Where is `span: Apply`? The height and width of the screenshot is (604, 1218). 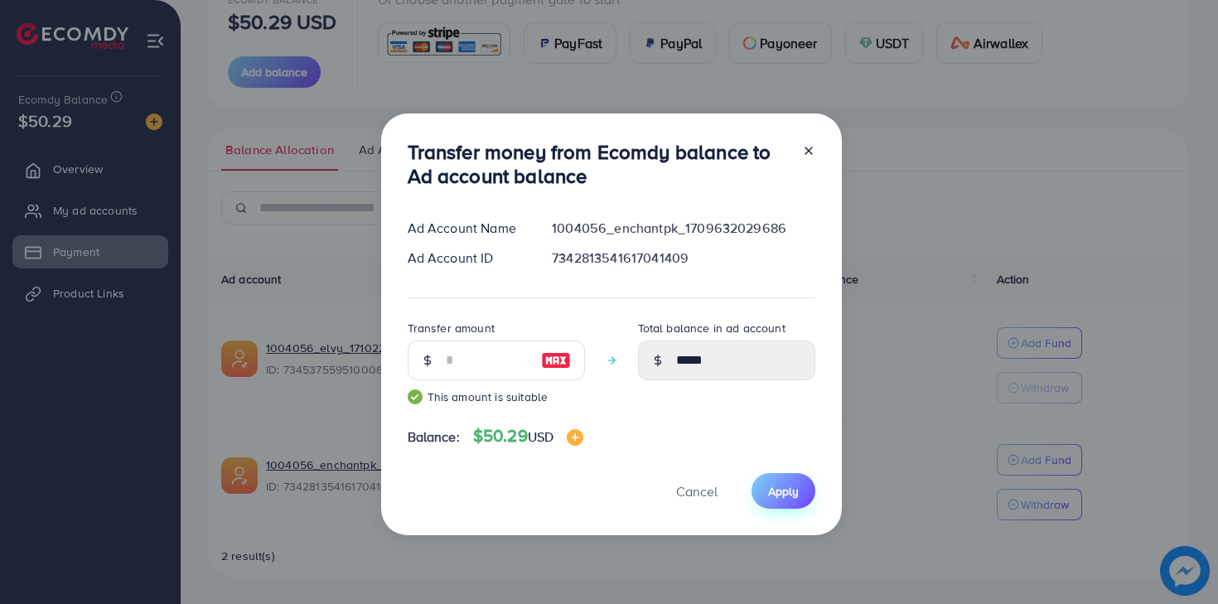
span: Apply is located at coordinates (783, 492).